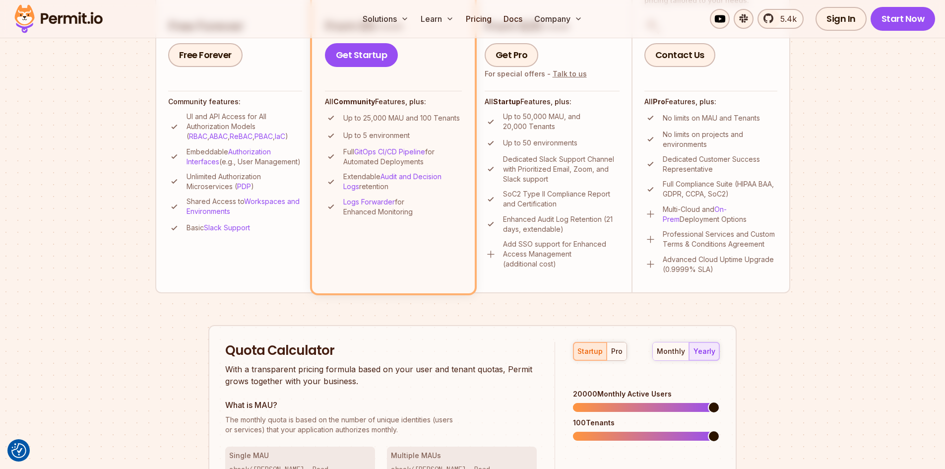  I want to click on p: UI and API Access for All Authorization Models ( , , , , ), so click(244, 126).